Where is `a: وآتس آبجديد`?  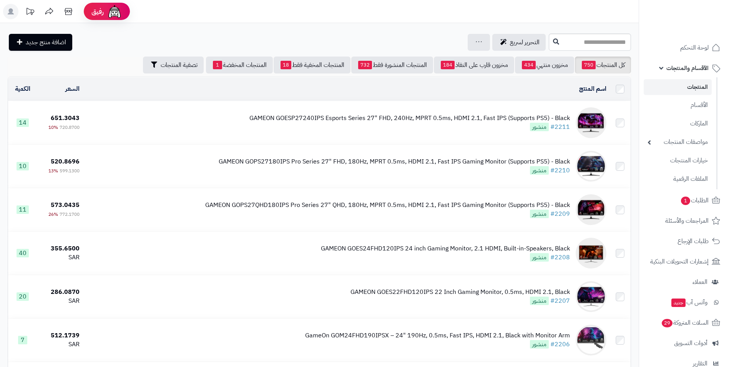
a: وآتس آبجديد is located at coordinates (684, 302).